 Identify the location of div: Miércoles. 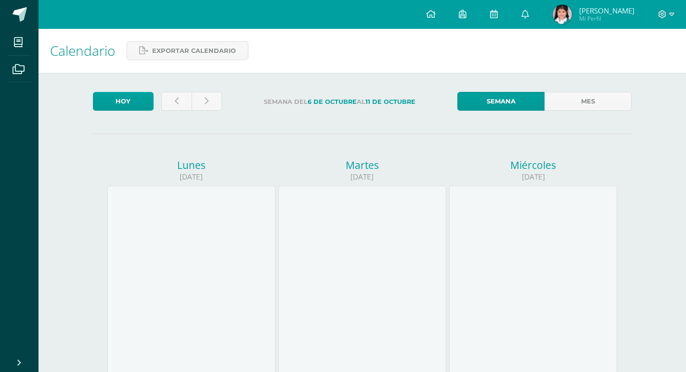
(533, 165).